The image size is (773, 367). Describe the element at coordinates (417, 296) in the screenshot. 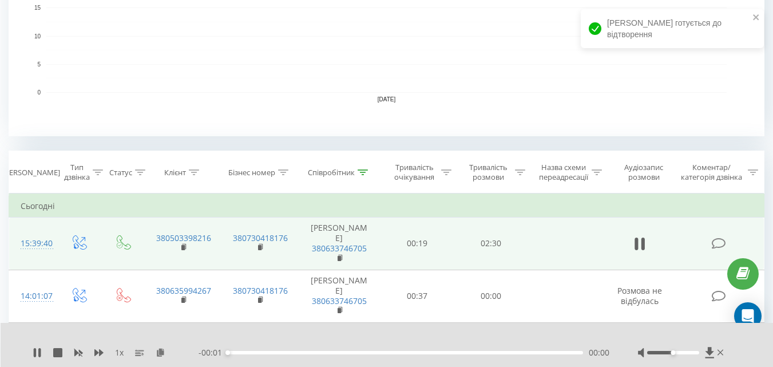

I see `td: 00:37` at that location.